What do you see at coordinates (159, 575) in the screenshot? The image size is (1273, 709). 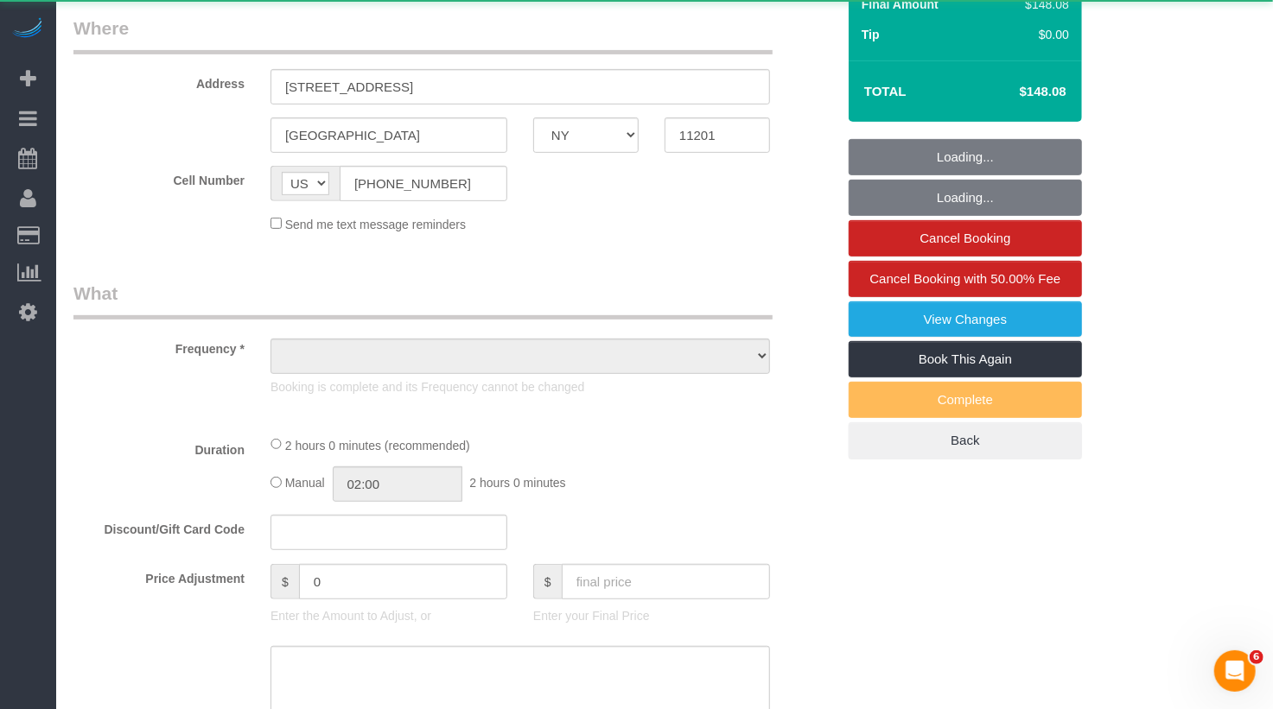 I see `label: Price Adjustment` at bounding box center [159, 575].